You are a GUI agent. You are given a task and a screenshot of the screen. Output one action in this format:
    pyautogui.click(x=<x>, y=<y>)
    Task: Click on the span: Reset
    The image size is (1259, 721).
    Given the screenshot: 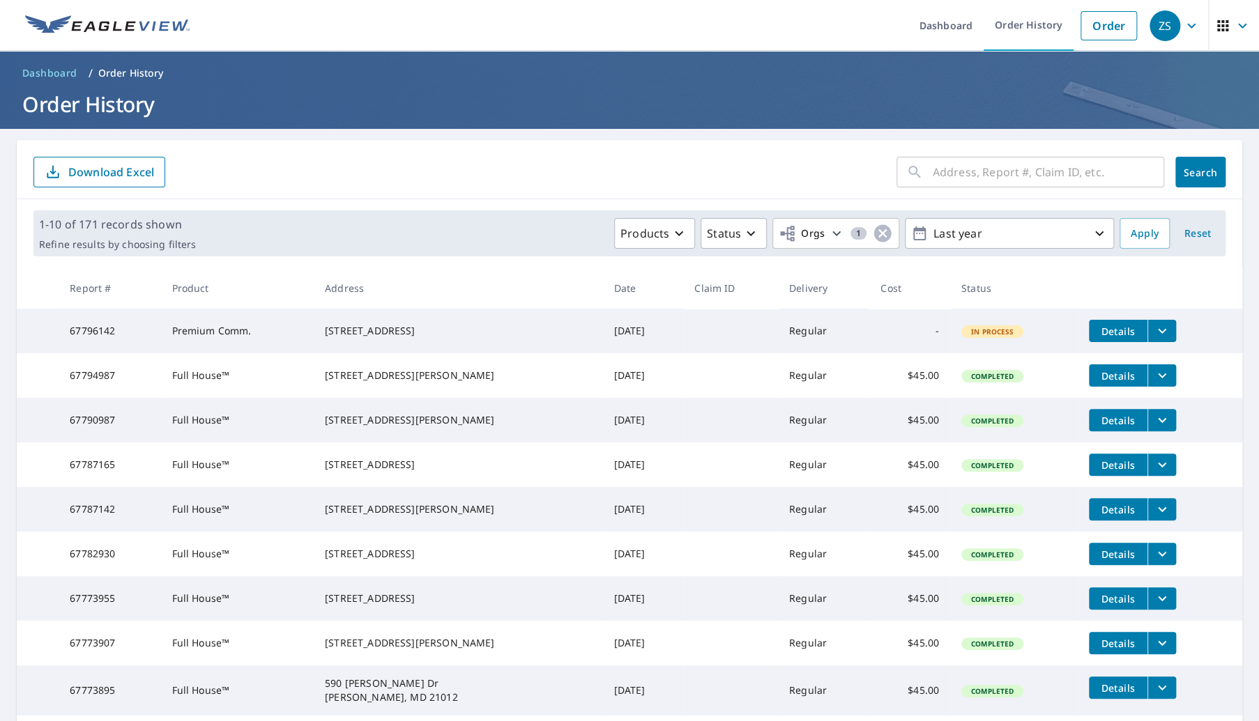 What is the action you would take?
    pyautogui.click(x=1198, y=234)
    